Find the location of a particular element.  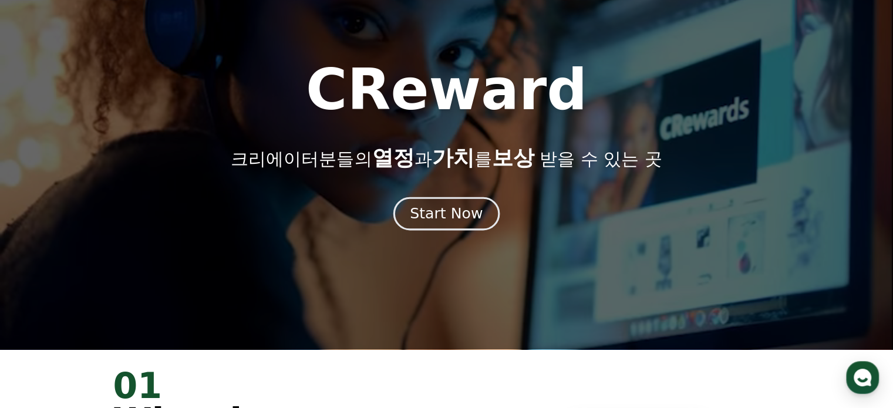

a: 설정 is located at coordinates (188, 325).